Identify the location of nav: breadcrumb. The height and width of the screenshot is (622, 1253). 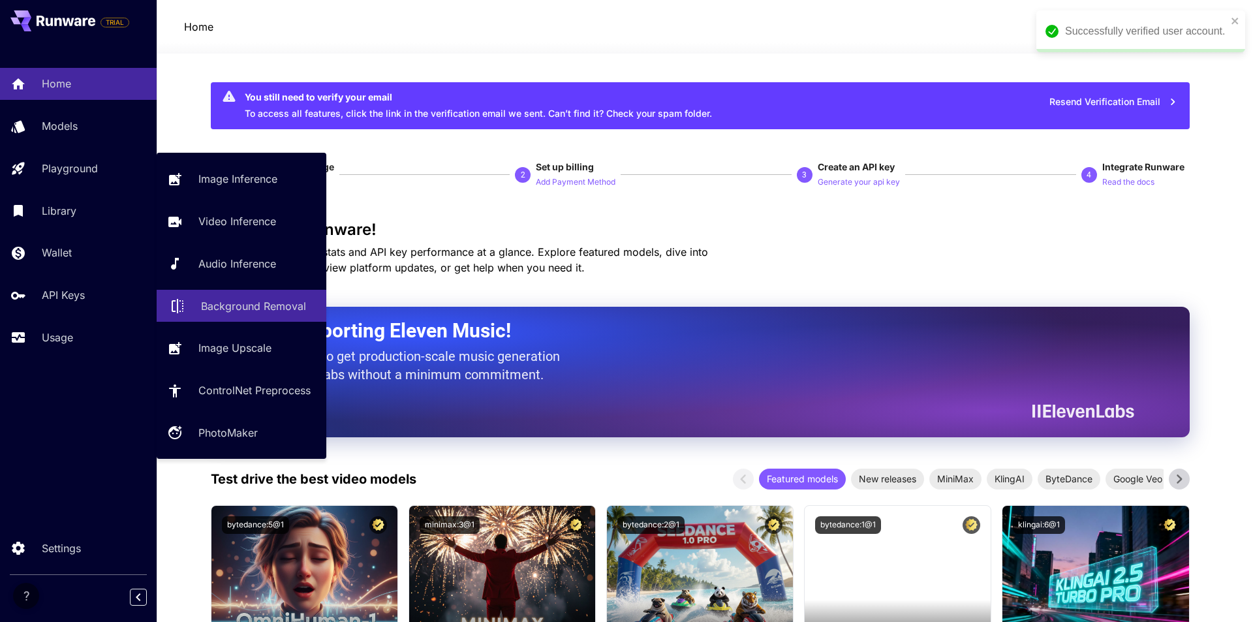
(198, 27).